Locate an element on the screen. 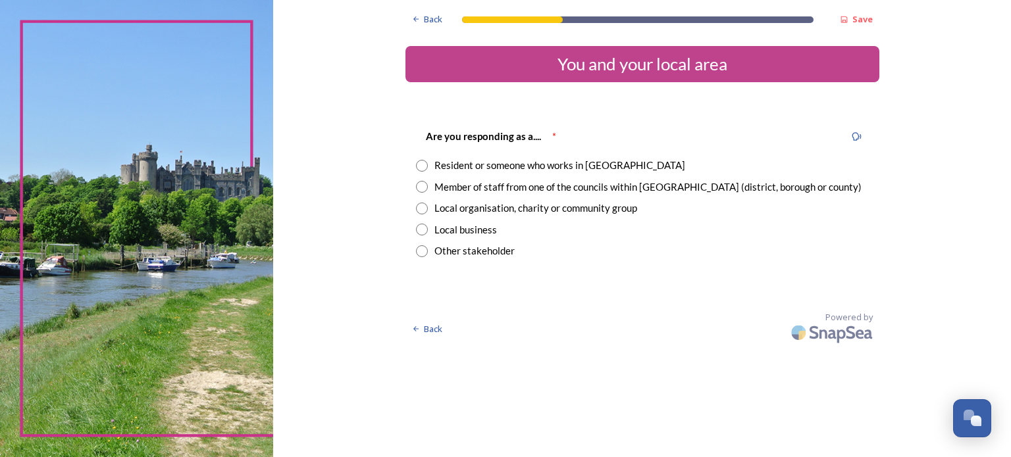  strong: Save is located at coordinates (862, 19).